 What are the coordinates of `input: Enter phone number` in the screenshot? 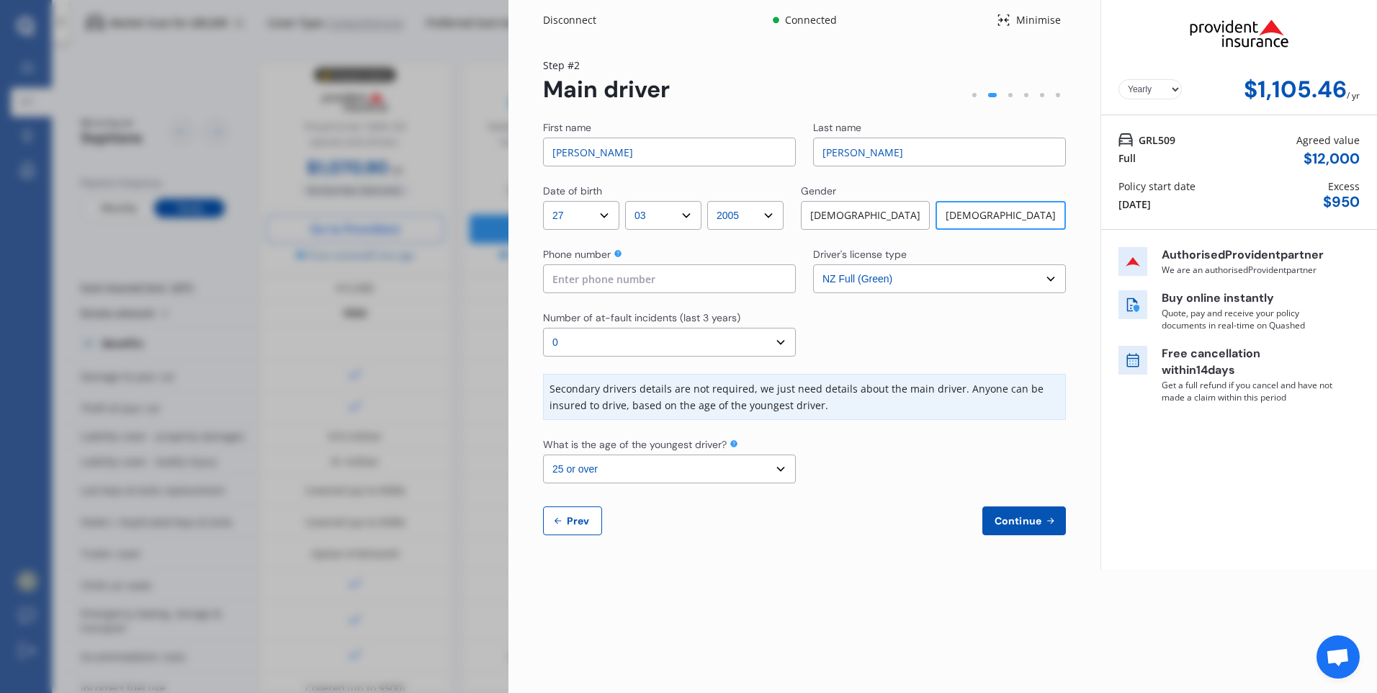 It's located at (669, 279).